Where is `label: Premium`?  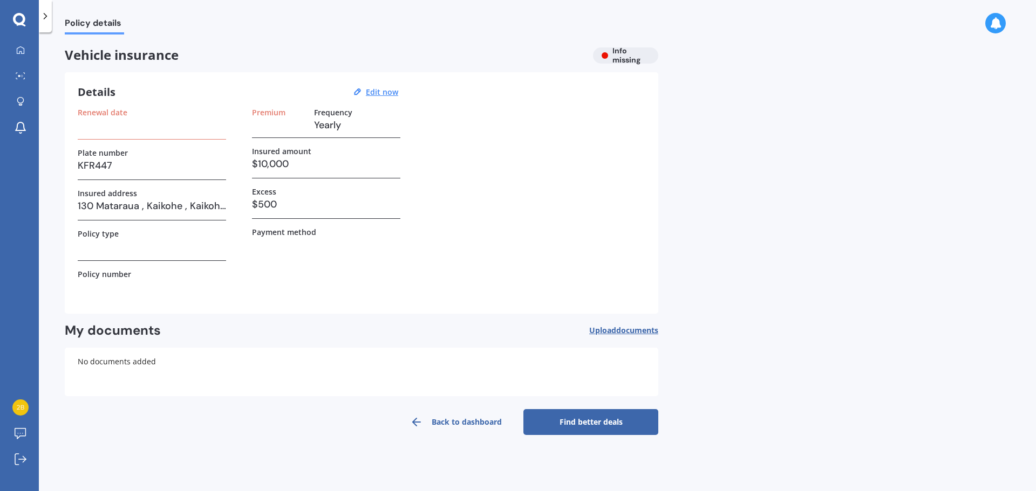
label: Premium is located at coordinates (269, 112).